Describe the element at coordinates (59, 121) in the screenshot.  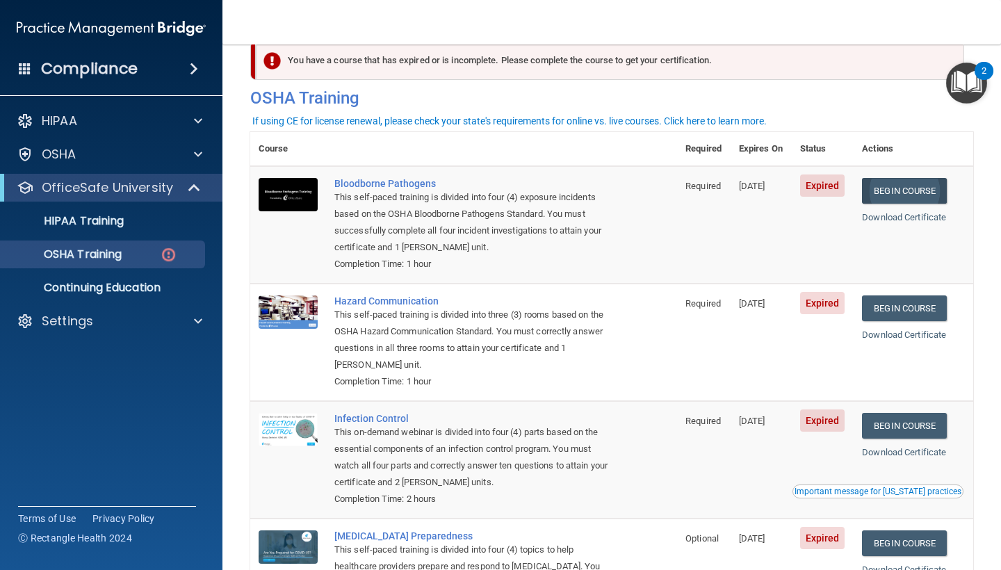
I see `p: HIPAA` at that location.